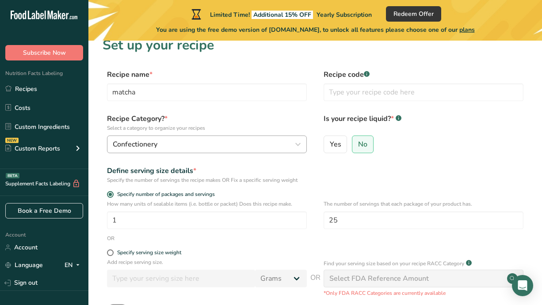 The height and width of the screenshot is (305, 542). What do you see at coordinates (423, 92) in the screenshot?
I see `input: Type your recipe code here` at bounding box center [423, 92].